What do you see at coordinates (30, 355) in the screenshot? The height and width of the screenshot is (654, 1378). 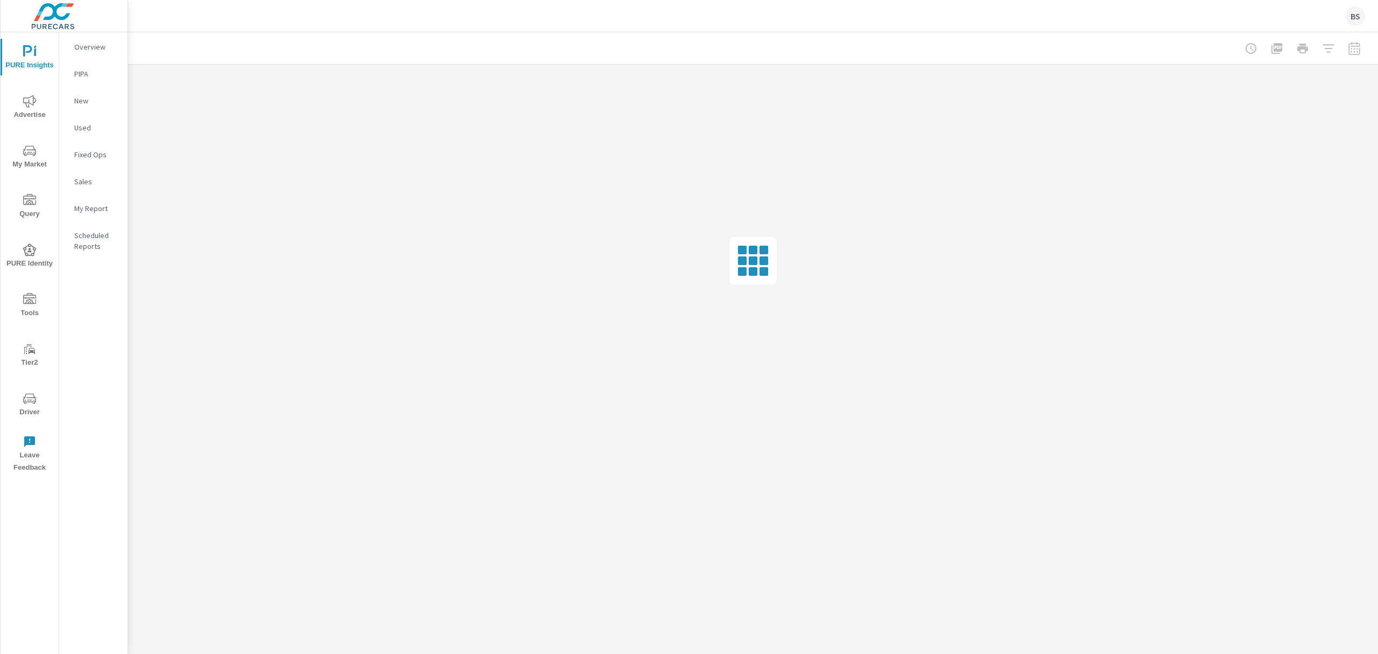 I see `span: Tier2` at bounding box center [30, 355].